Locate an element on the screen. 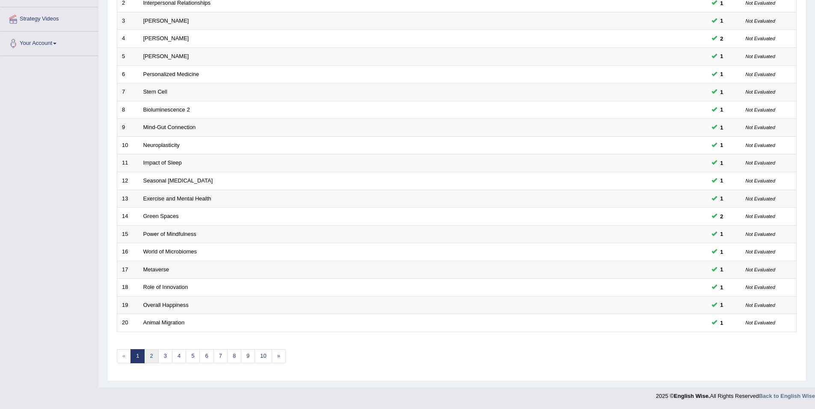 The image size is (815, 409). a: Personalized Medicine is located at coordinates (171, 74).